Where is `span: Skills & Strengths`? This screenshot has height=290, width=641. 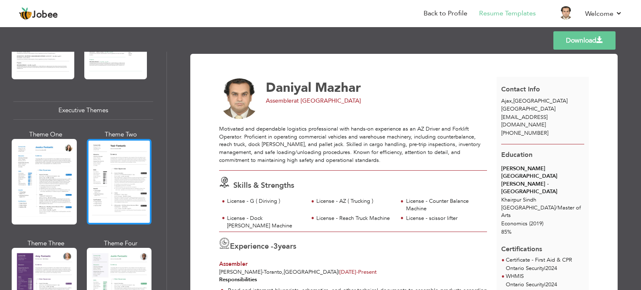 span: Skills & Strengths is located at coordinates (264, 185).